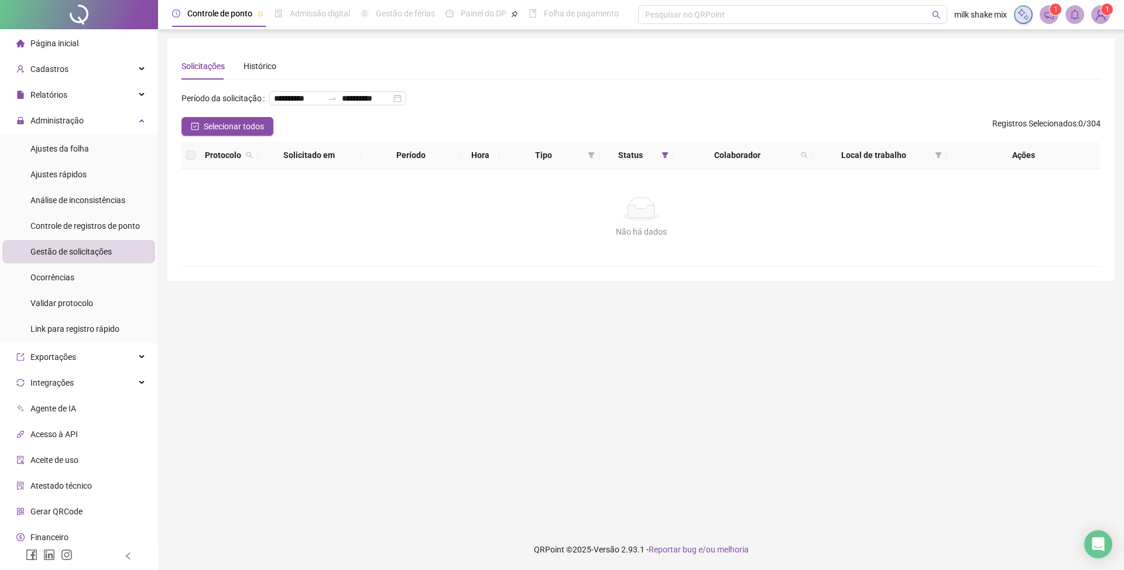  What do you see at coordinates (53, 409) in the screenshot?
I see `span: Agente de IA` at bounding box center [53, 409].